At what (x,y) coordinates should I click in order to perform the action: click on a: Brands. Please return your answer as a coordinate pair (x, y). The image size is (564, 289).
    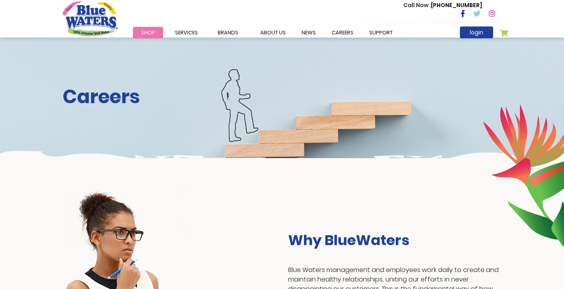
    Looking at the image, I should click on (228, 32).